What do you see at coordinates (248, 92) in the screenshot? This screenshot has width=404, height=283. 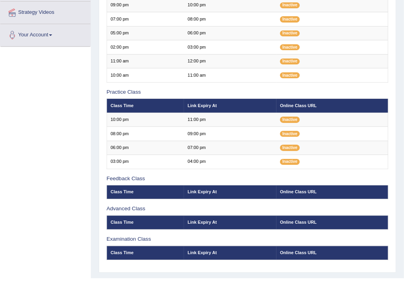 I see `h3: Practice Class` at bounding box center [248, 92].